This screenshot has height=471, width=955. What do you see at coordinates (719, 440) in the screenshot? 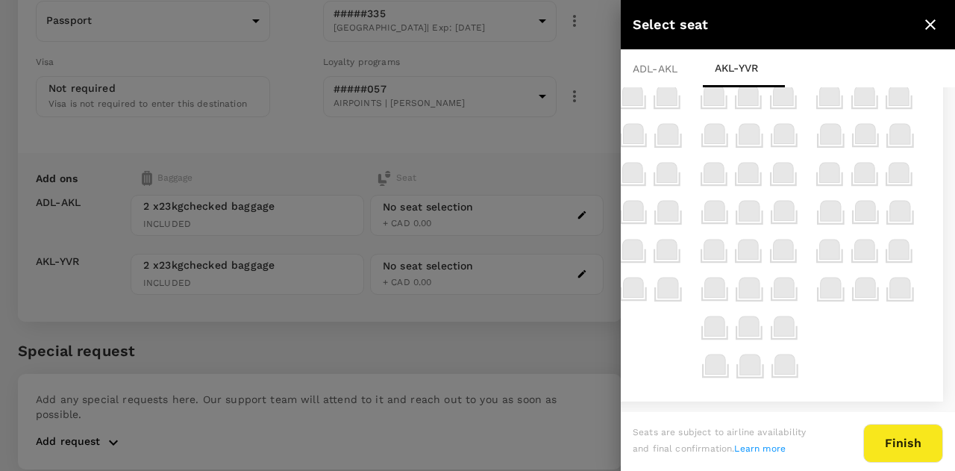
I see `span: Seats are subject to airline availability and final confirmation.` at bounding box center [719, 440].